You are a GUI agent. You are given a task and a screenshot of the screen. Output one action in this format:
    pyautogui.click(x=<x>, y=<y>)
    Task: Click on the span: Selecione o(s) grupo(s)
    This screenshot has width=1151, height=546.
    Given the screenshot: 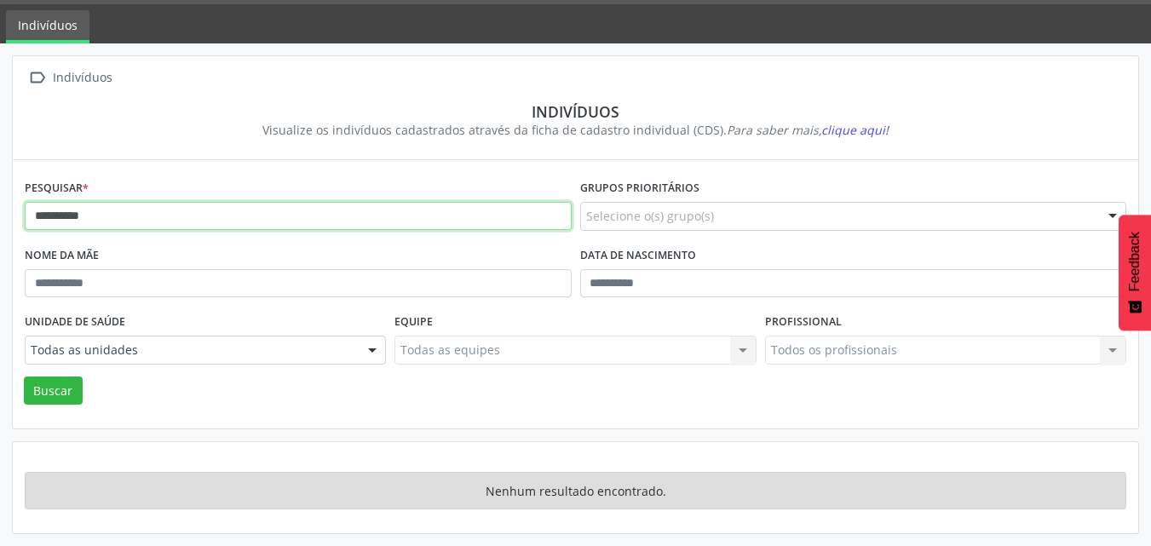 What is the action you would take?
    pyautogui.click(x=650, y=216)
    